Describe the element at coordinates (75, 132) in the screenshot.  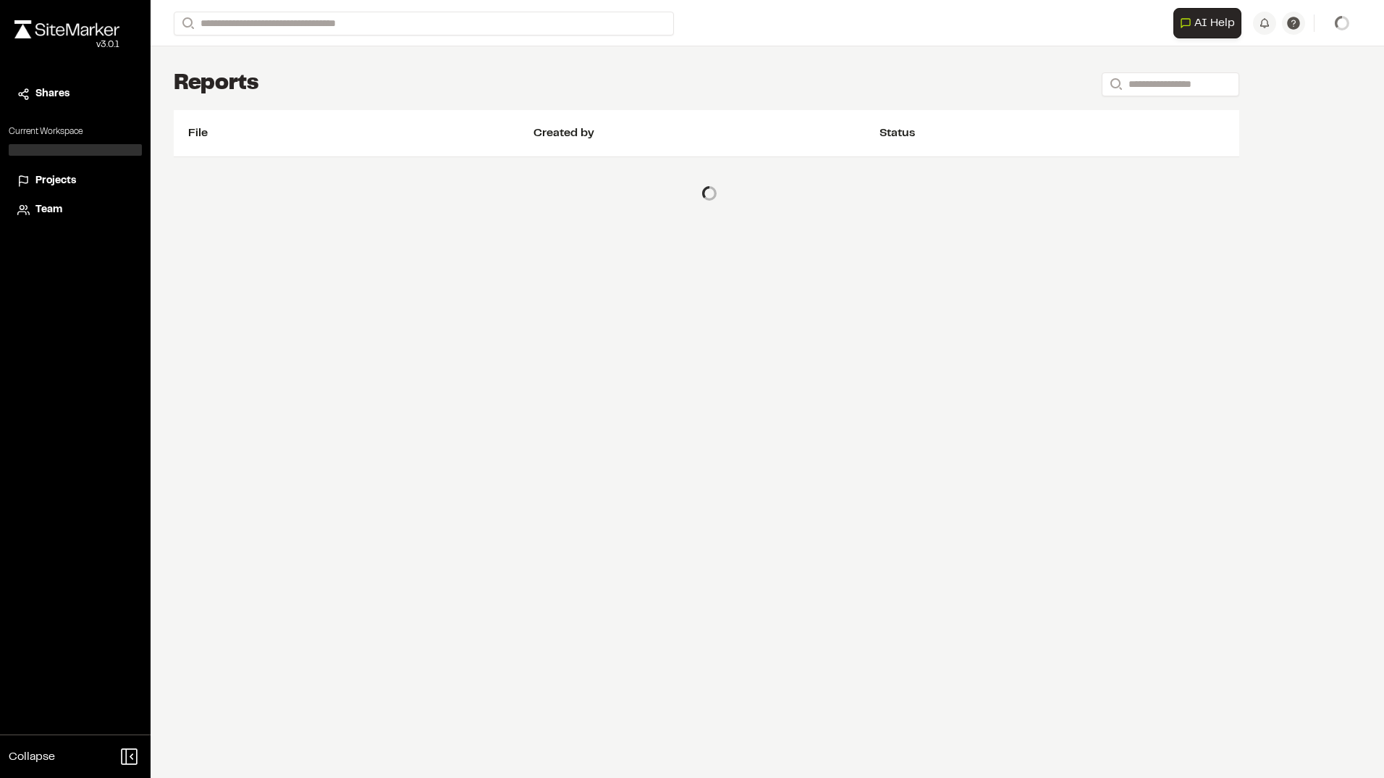
I see `p: Current Workspace` at that location.